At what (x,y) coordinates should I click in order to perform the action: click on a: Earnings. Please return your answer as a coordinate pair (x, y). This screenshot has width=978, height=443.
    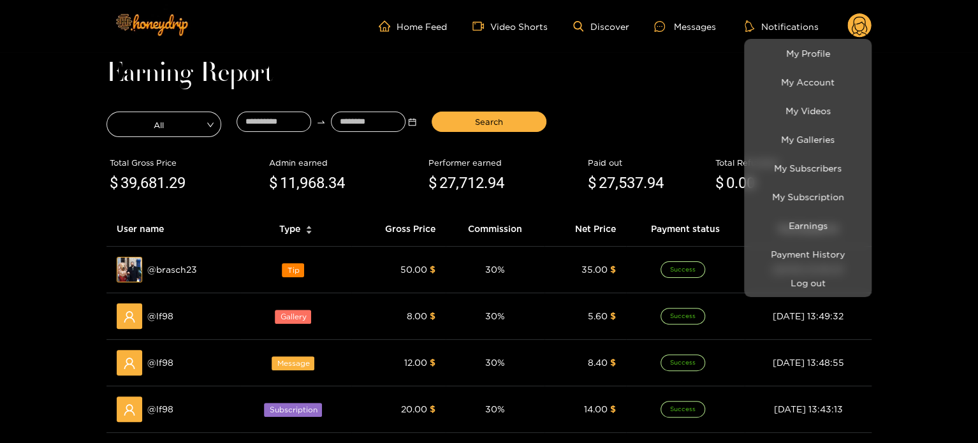
    Looking at the image, I should click on (808, 225).